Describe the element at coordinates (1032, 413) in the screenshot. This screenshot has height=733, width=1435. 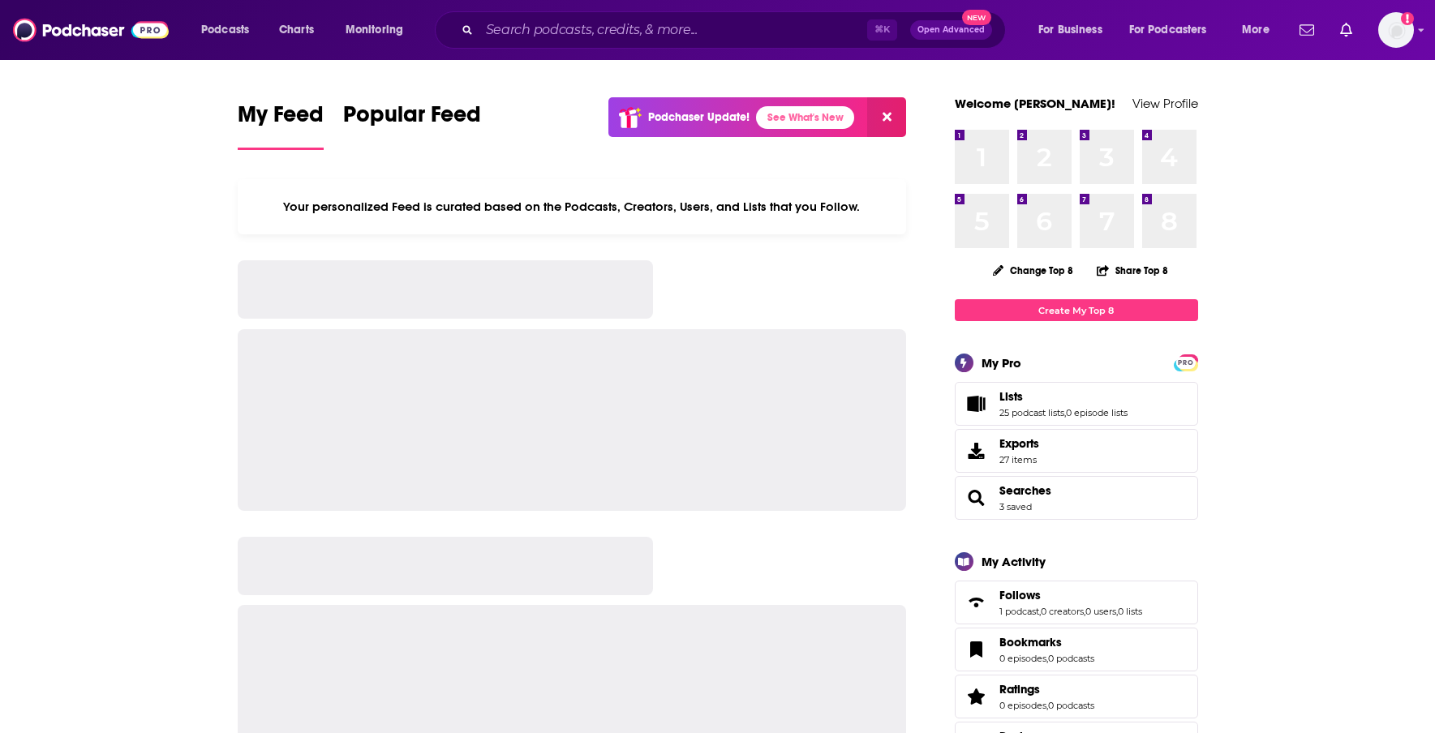
I see `a: 25 podcast lists` at that location.